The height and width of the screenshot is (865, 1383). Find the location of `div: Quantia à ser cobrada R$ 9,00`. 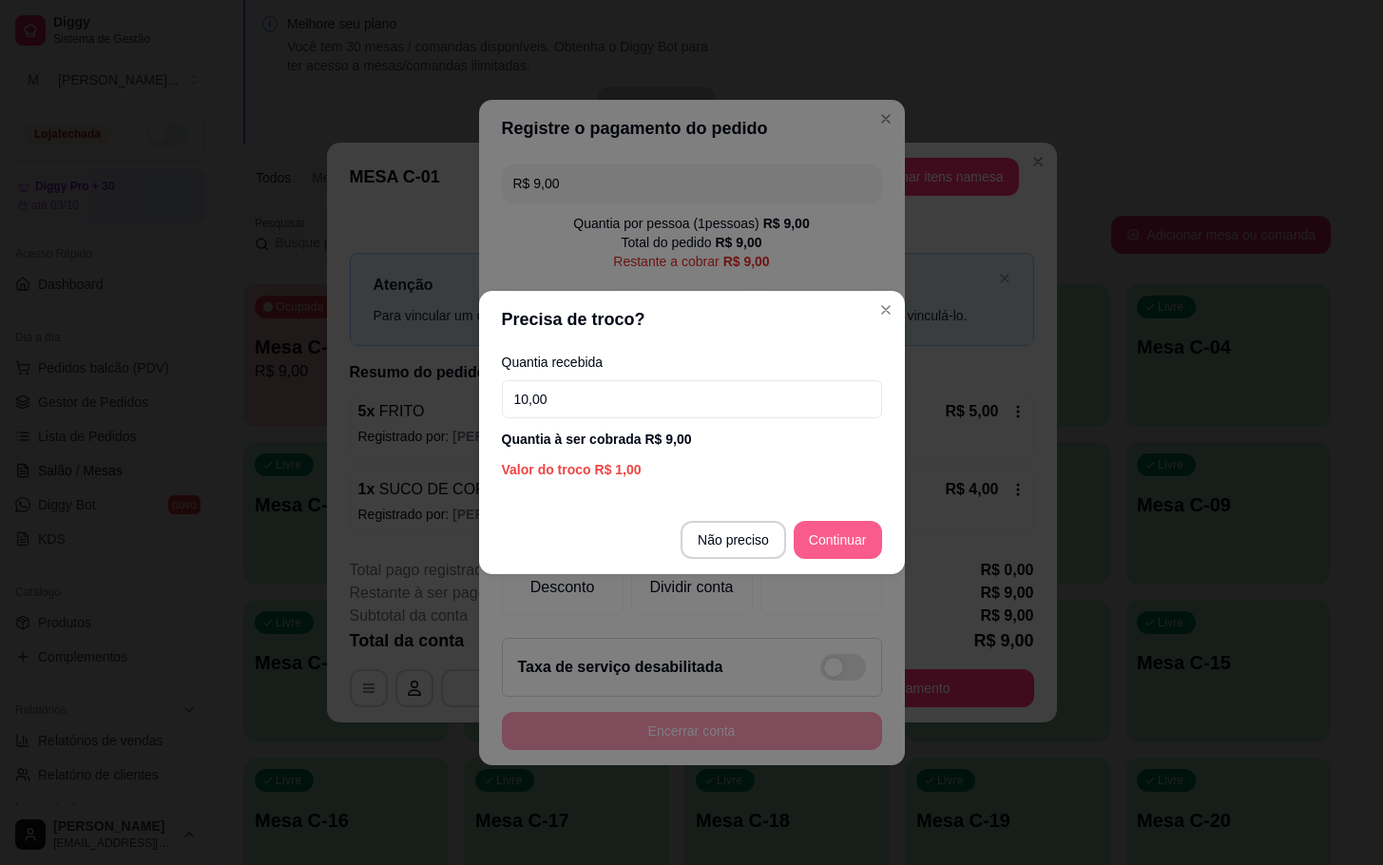

div: Quantia à ser cobrada R$ 9,00 is located at coordinates (692, 439).